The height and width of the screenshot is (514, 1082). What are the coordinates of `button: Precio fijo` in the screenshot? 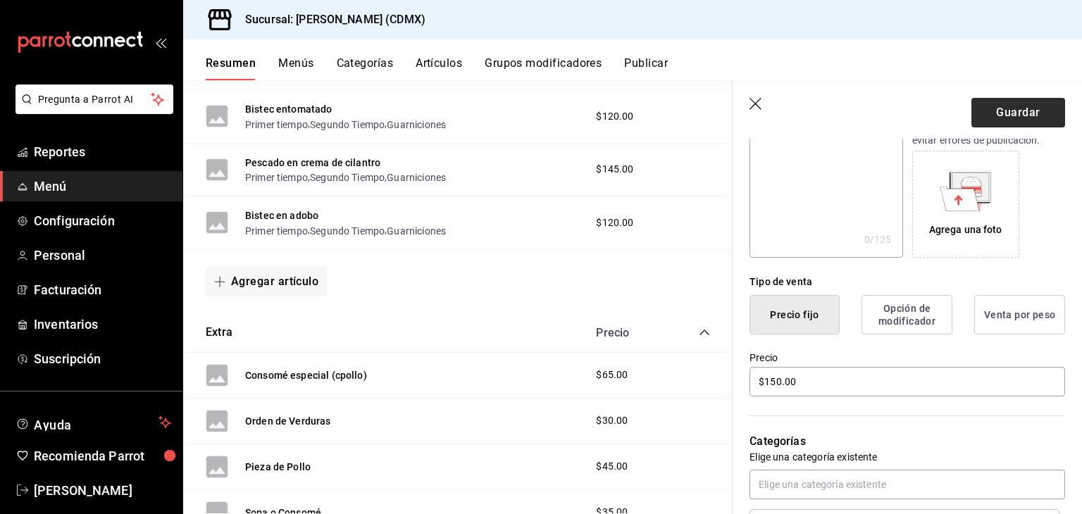 It's located at (794, 315).